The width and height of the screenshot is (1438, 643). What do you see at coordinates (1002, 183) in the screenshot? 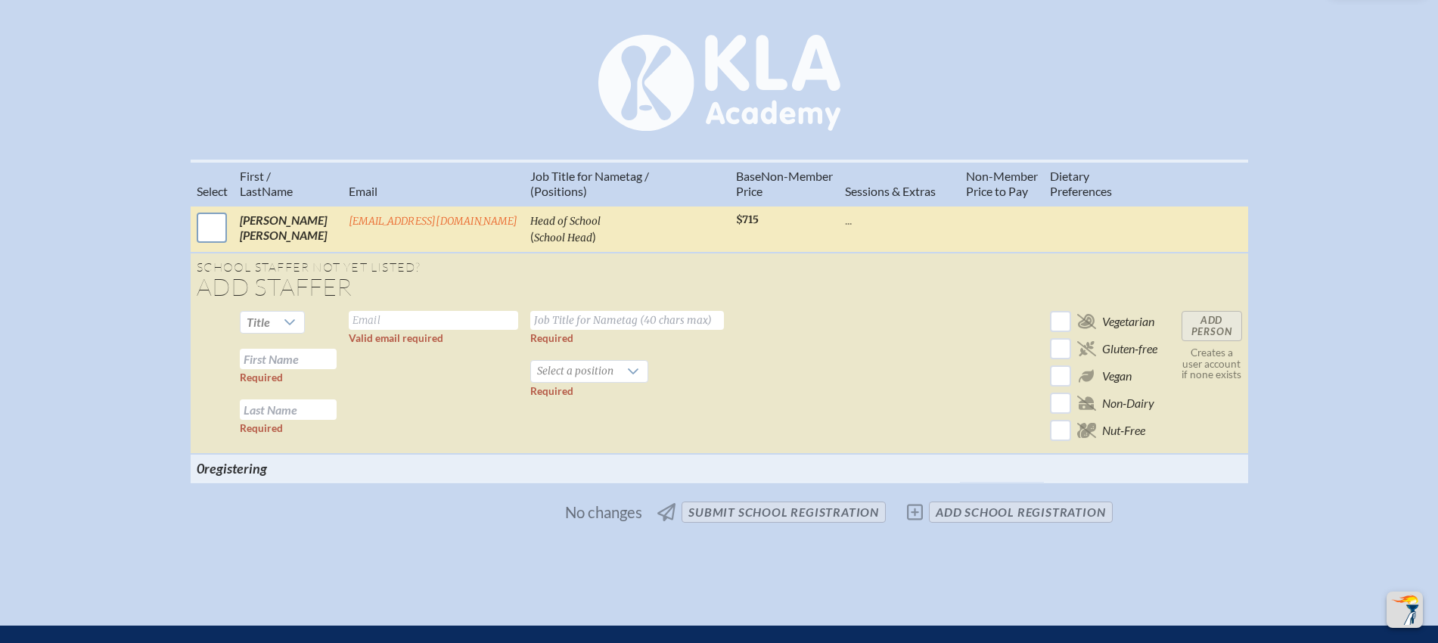
I see `th: Member Price to Pay` at bounding box center [1002, 183].